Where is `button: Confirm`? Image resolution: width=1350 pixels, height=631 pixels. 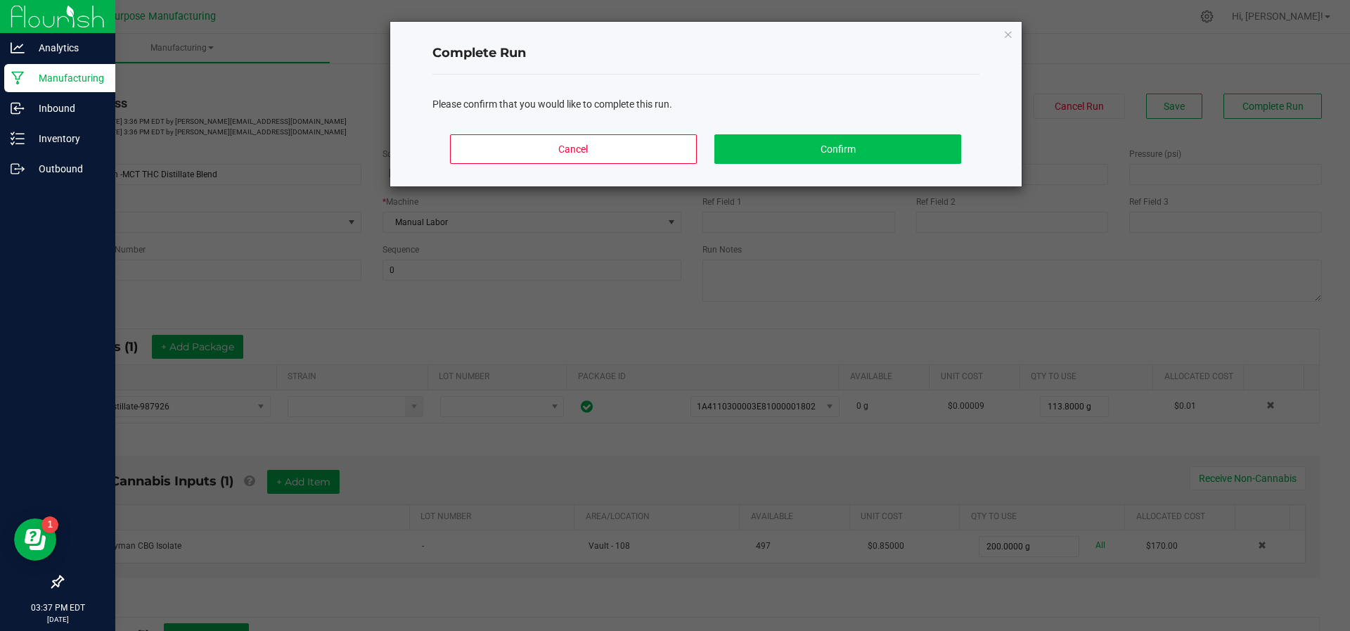
button: Confirm is located at coordinates (837, 149).